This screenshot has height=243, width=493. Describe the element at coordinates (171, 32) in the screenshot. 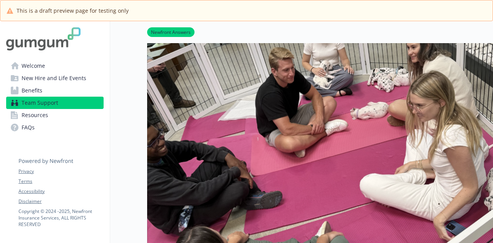

I see `a: Newfront Answers` at that location.